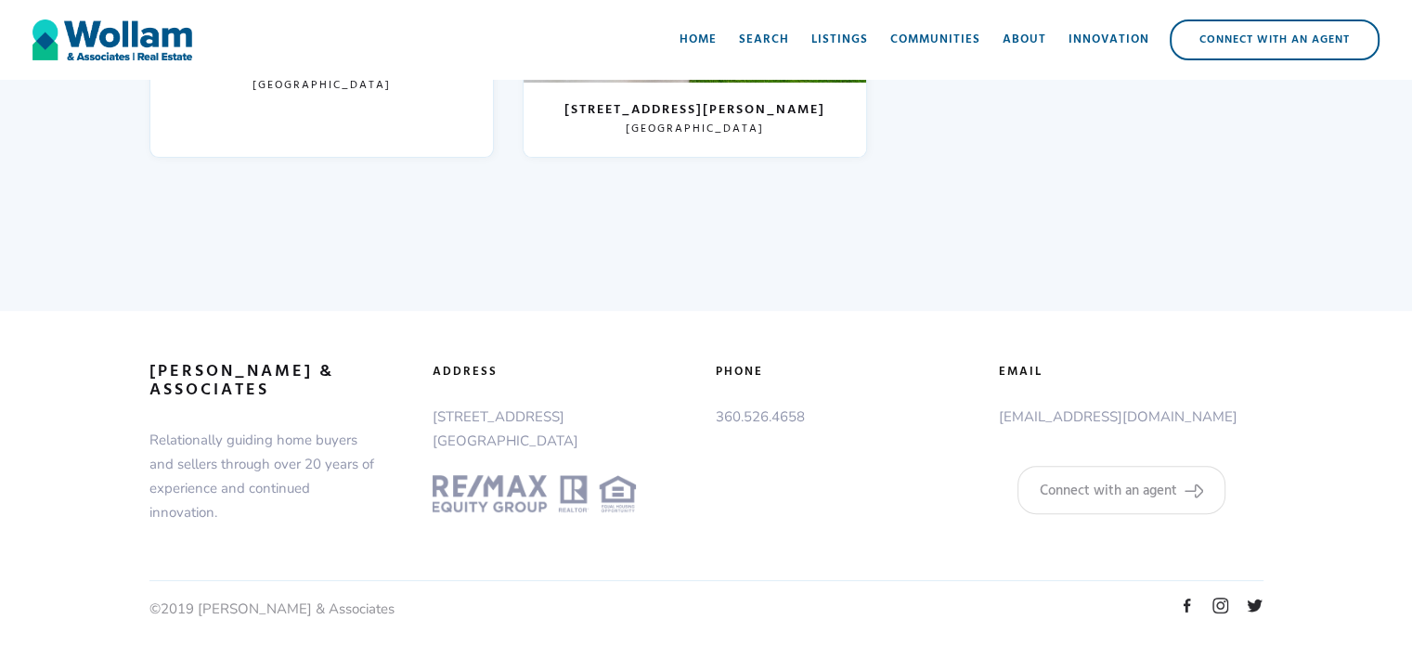 The width and height of the screenshot is (1412, 645). I want to click on a: Communities, so click(935, 40).